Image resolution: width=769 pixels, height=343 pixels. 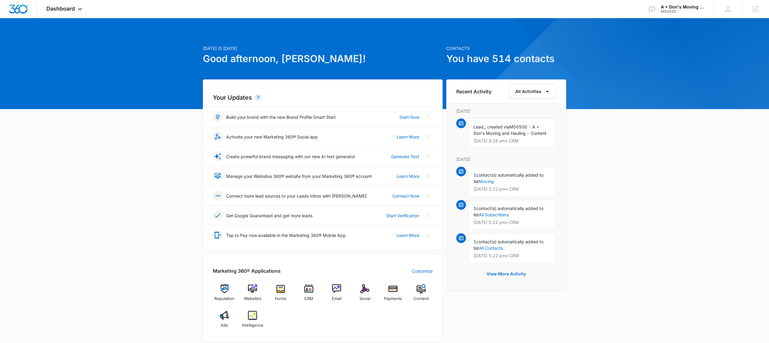 What do you see at coordinates (506, 274) in the screenshot?
I see `button: View More Activity` at bounding box center [506, 274].